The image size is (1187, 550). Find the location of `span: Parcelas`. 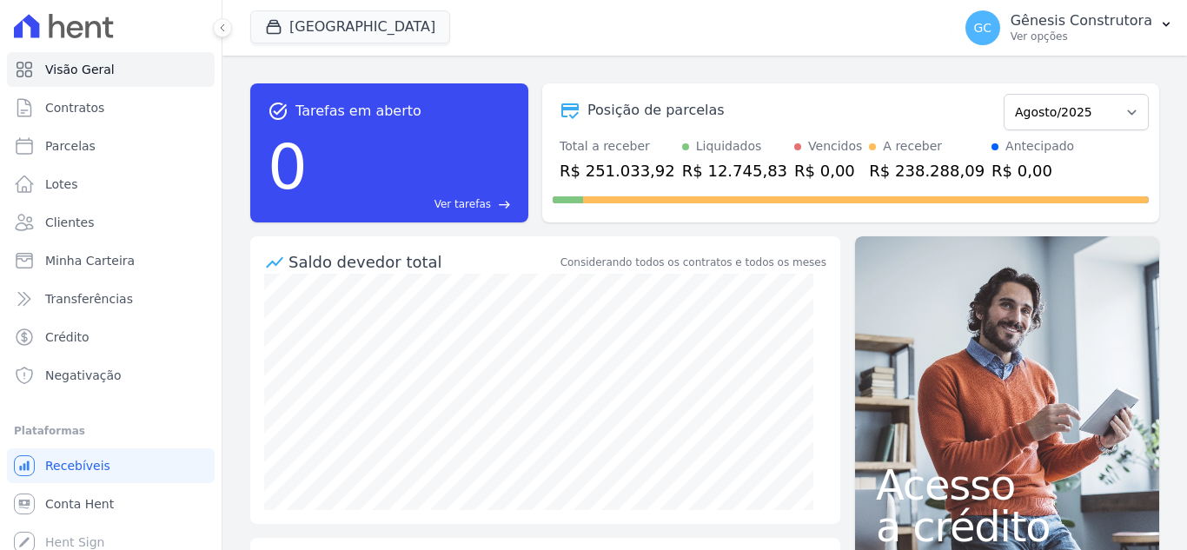

span: Parcelas is located at coordinates (70, 146).